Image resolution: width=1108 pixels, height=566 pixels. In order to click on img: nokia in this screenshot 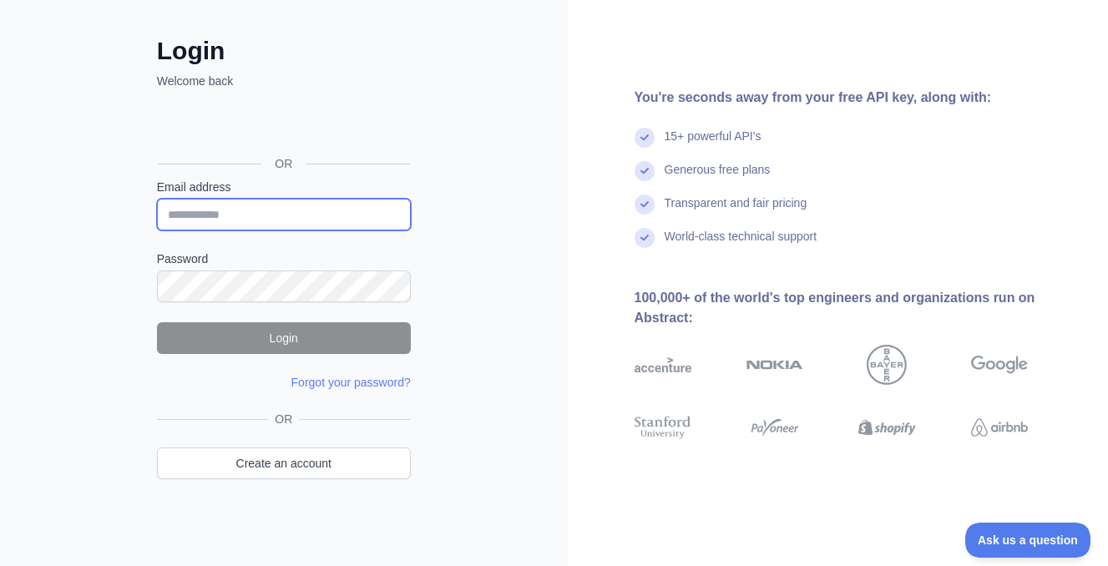, I will do `click(775, 365)`.